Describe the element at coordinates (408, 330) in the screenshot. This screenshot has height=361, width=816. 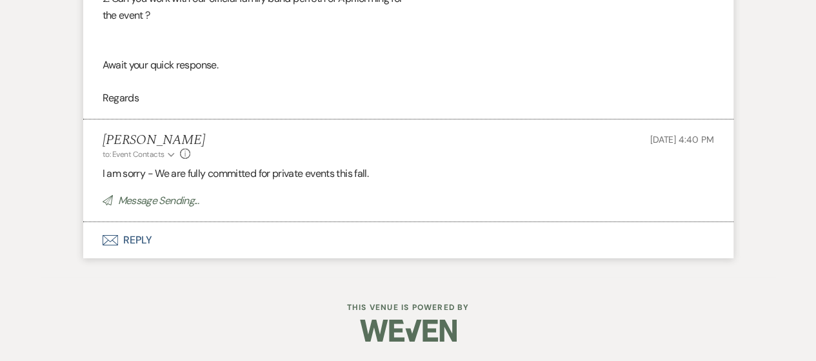
I see `img: Weven Logo` at that location.